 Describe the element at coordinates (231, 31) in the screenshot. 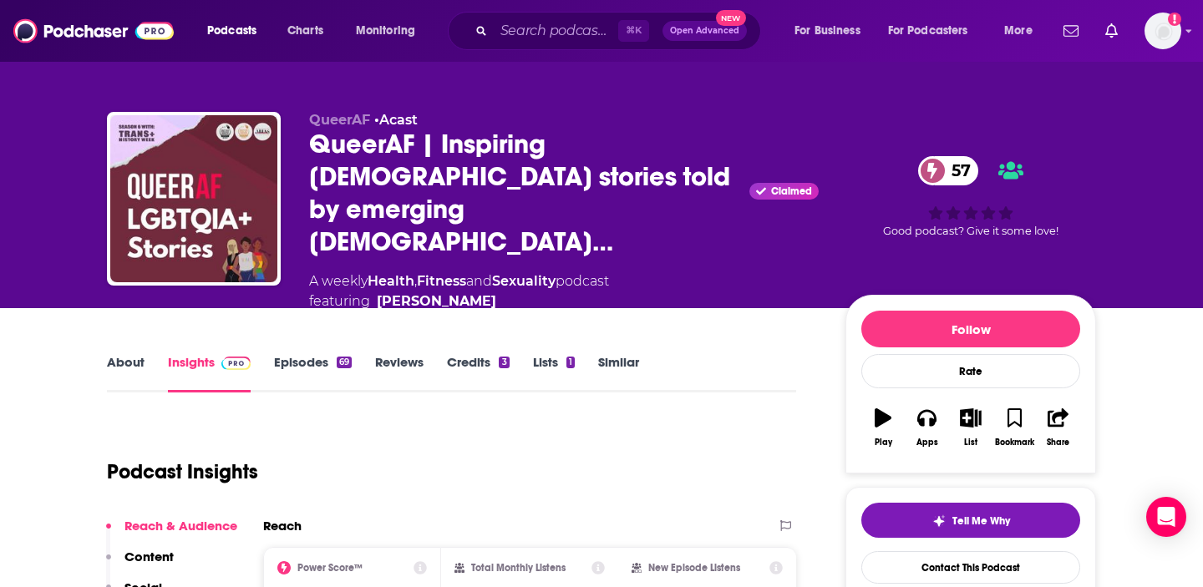

I see `span: Podcasts` at that location.